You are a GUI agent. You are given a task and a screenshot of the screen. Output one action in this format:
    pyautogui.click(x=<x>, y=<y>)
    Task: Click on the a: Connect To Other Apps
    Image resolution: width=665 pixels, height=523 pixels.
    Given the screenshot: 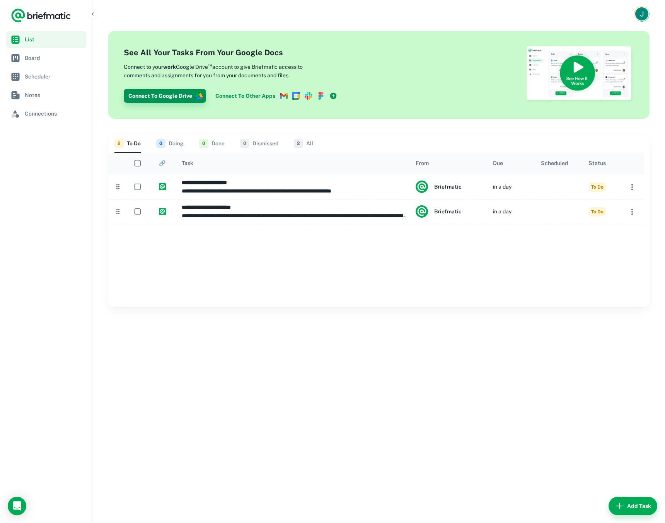 What is the action you would take?
    pyautogui.click(x=276, y=96)
    